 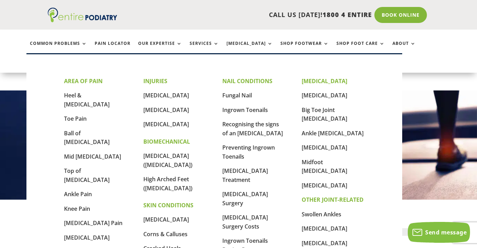 What do you see at coordinates (204, 48) in the screenshot?
I see `a: Services` at bounding box center [204, 48].